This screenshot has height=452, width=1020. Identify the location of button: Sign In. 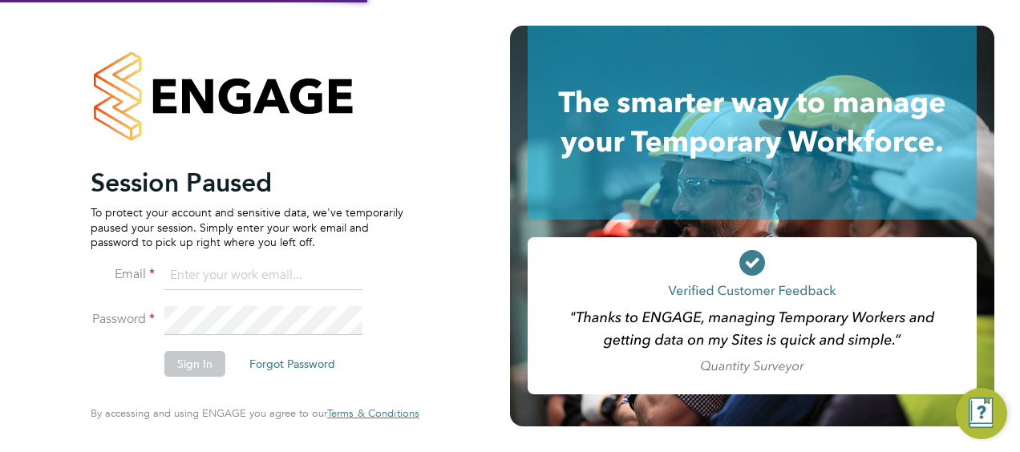
(195, 364).